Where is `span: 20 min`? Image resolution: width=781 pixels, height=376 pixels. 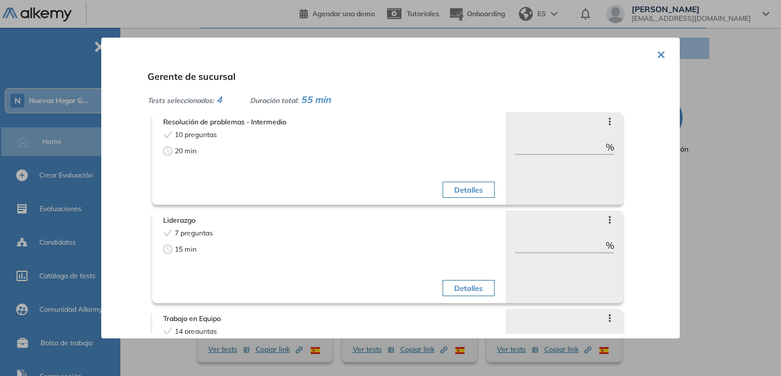 span: 20 min is located at coordinates (186, 151).